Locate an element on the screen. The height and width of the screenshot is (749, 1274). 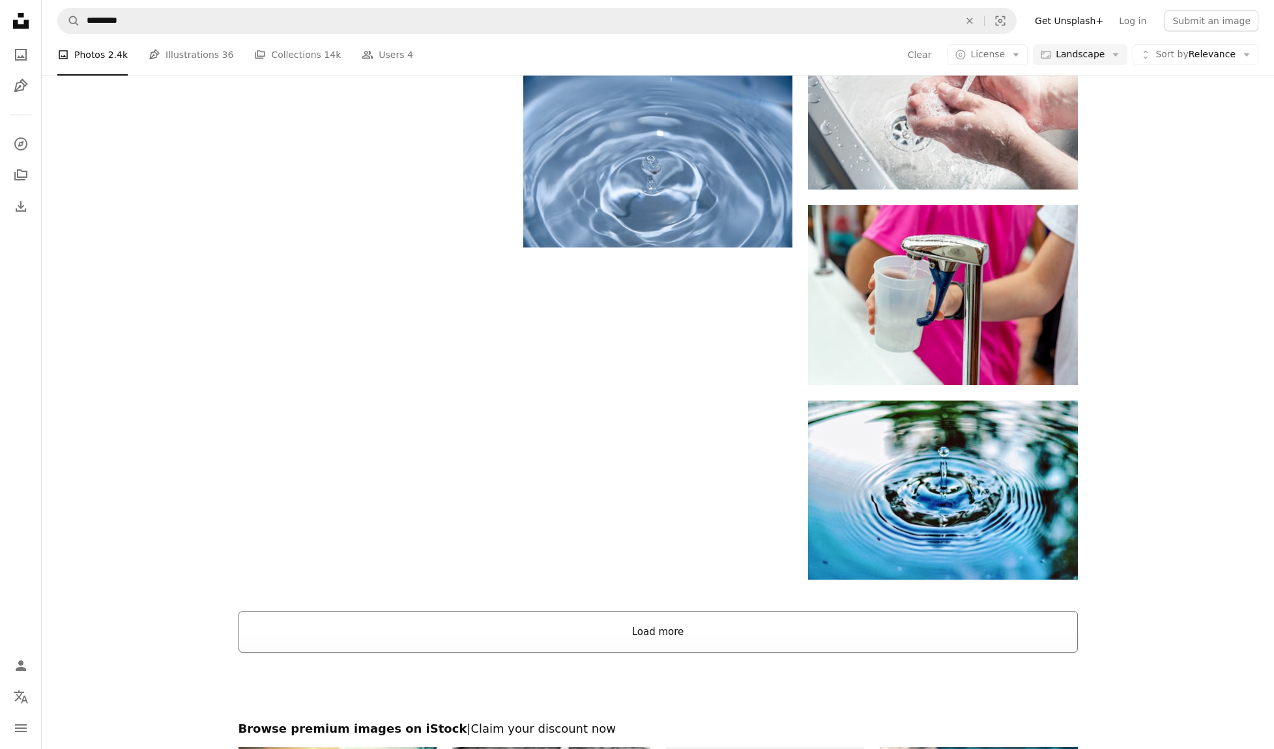
a: Illustrations is located at coordinates (21, 86).